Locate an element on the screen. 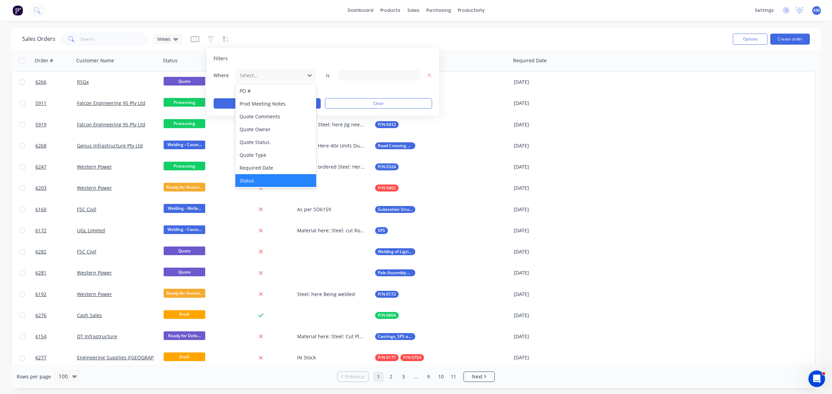 The image size is (832, 394). a: 6277 is located at coordinates (56, 358).